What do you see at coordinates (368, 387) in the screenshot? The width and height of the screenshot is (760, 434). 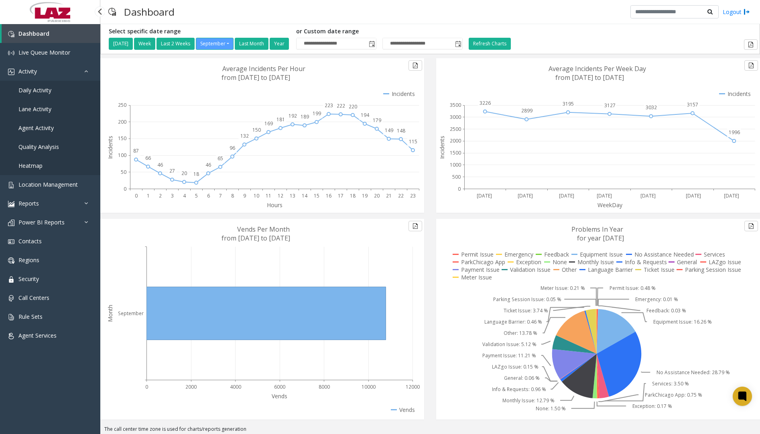 I see `text: 10000` at bounding box center [368, 387].